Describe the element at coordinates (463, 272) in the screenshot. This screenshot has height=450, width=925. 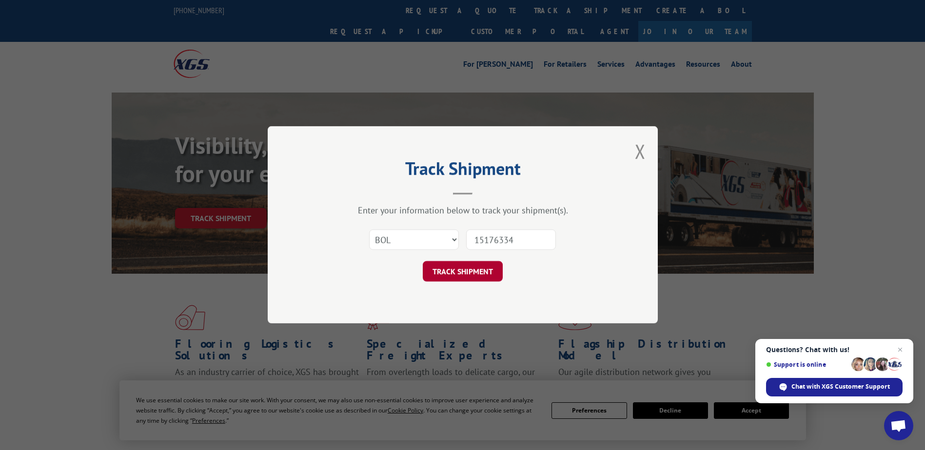
I see `button: TRACK SHIPMENT` at that location.